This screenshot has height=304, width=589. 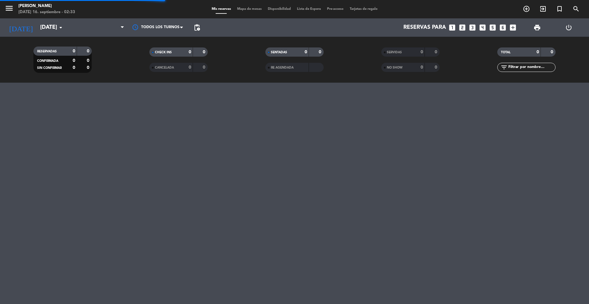 What do you see at coordinates (163, 52) in the screenshot?
I see `span: CHECK INS` at bounding box center [163, 52].